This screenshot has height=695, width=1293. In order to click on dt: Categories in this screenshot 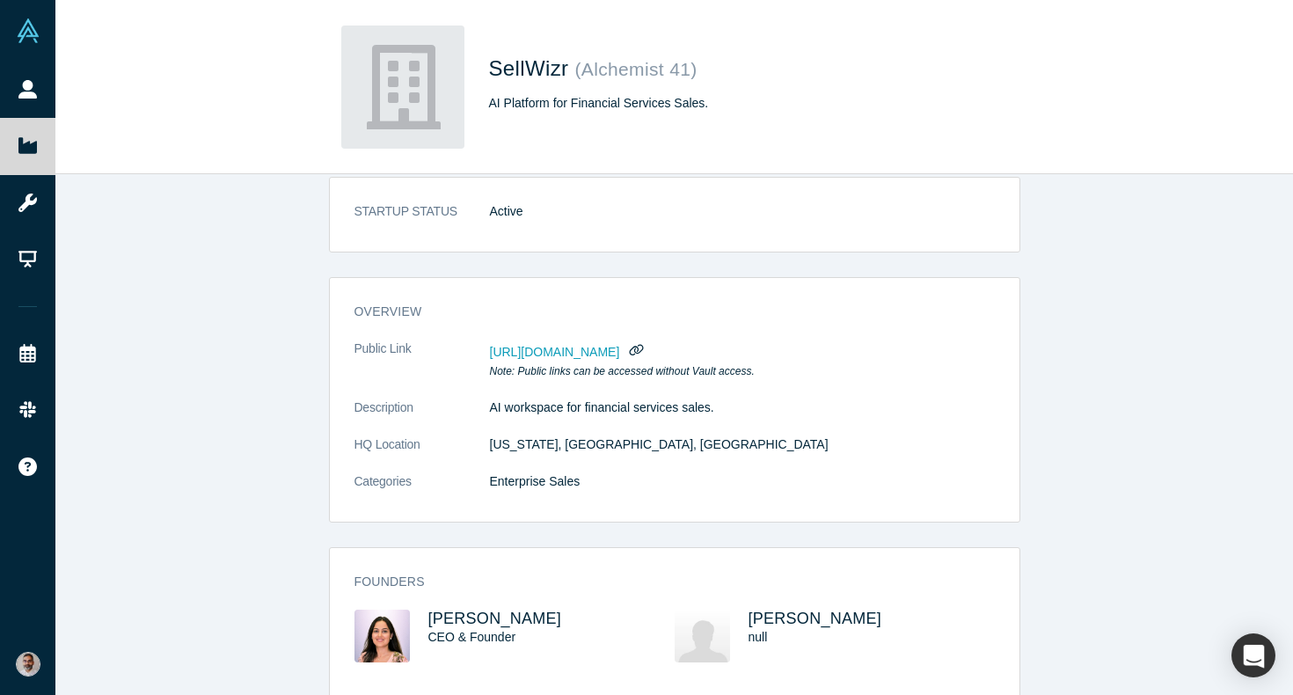, I will do `click(422, 491)`.